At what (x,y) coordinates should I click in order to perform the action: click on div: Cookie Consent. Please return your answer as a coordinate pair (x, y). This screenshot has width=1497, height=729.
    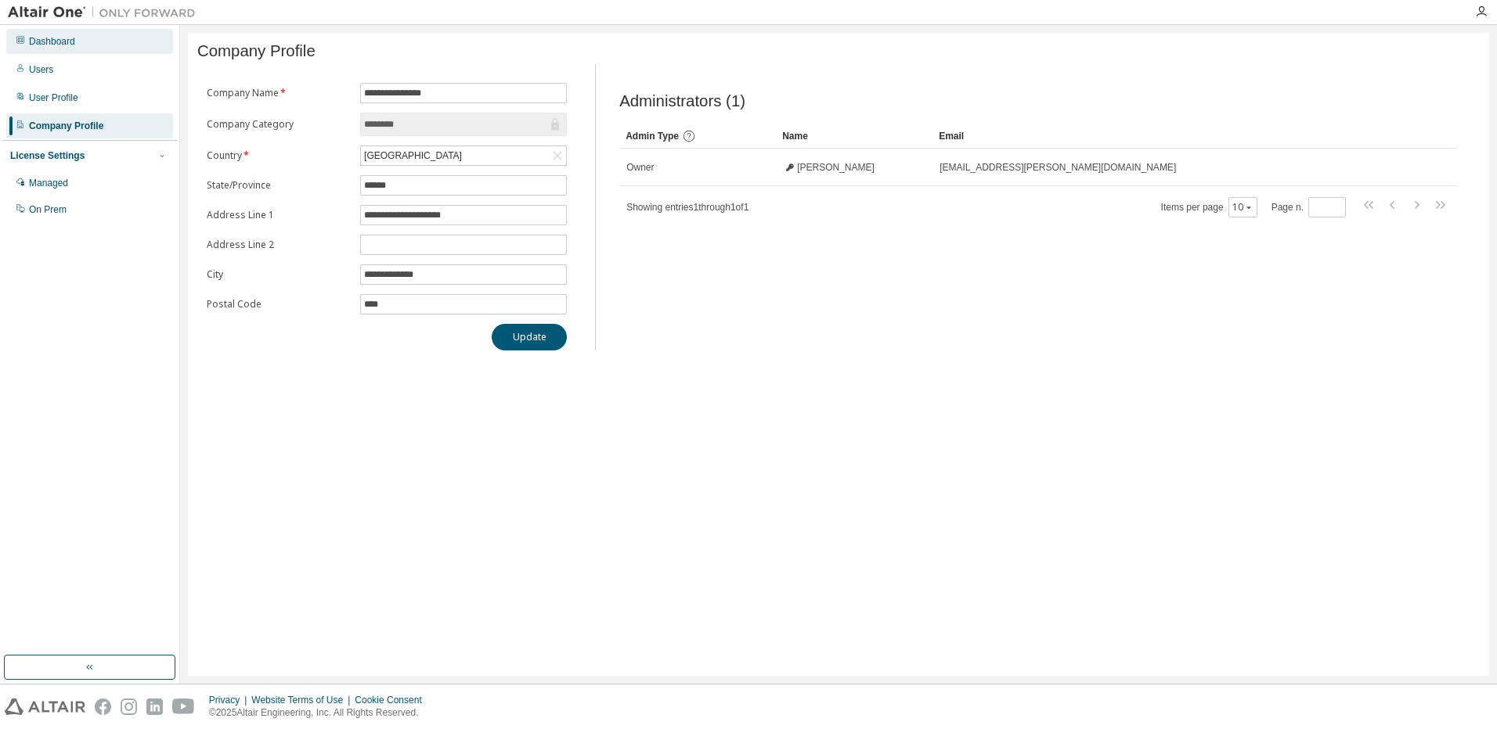
    Looking at the image, I should click on (392, 701).